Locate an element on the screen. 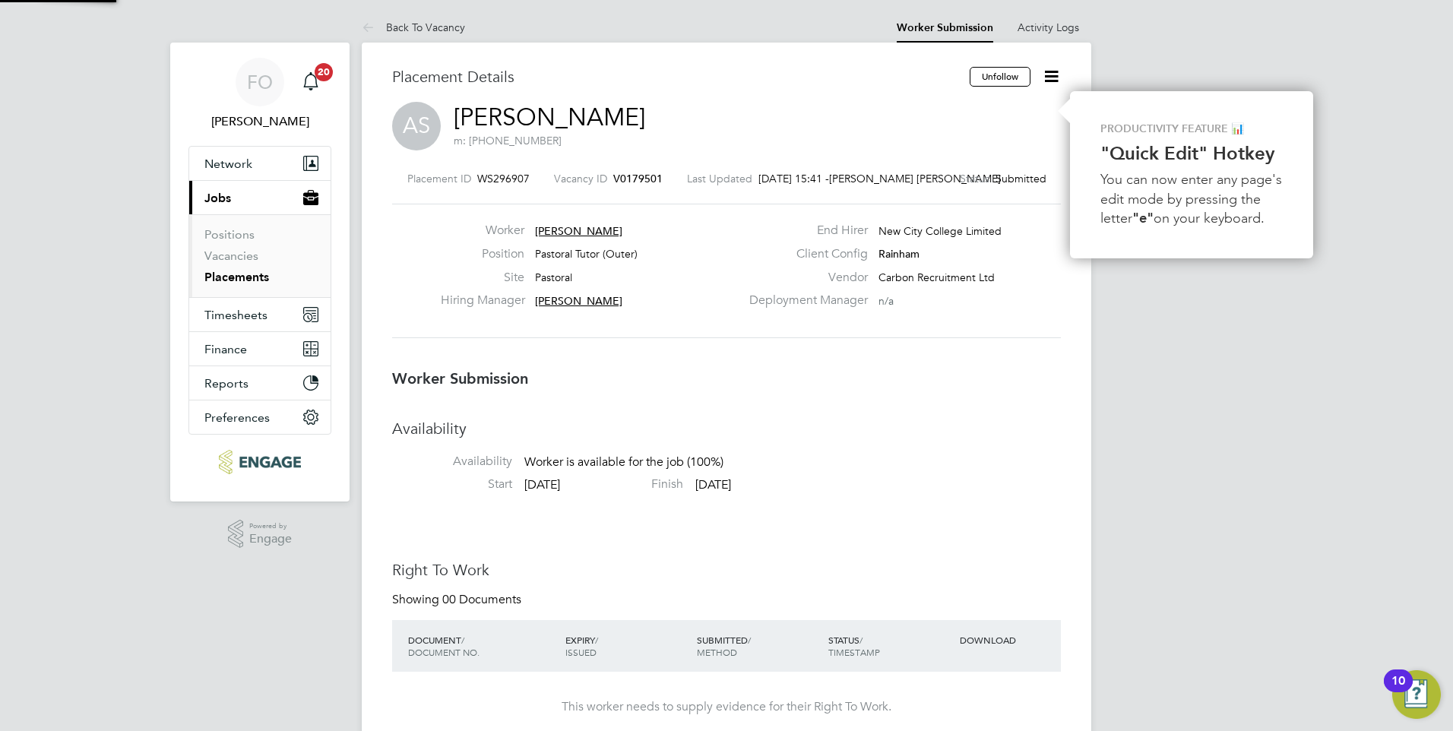  img: ncclondon-logo-retina.png is located at coordinates (259, 462).